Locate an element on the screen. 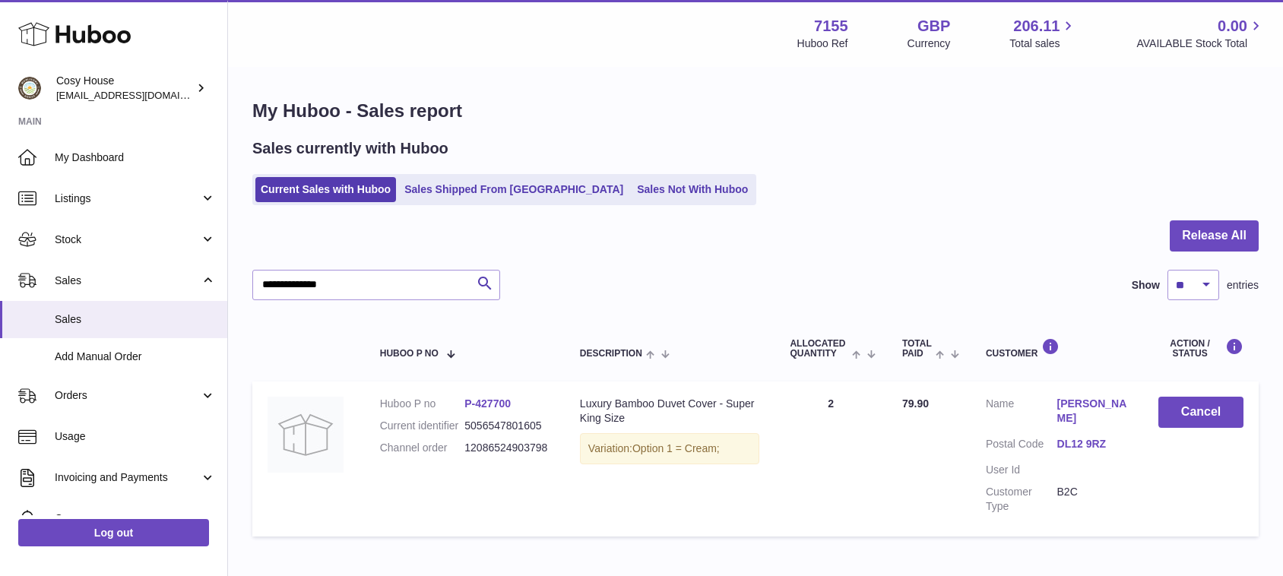 The width and height of the screenshot is (1283, 576). a: Log out is located at coordinates (113, 533).